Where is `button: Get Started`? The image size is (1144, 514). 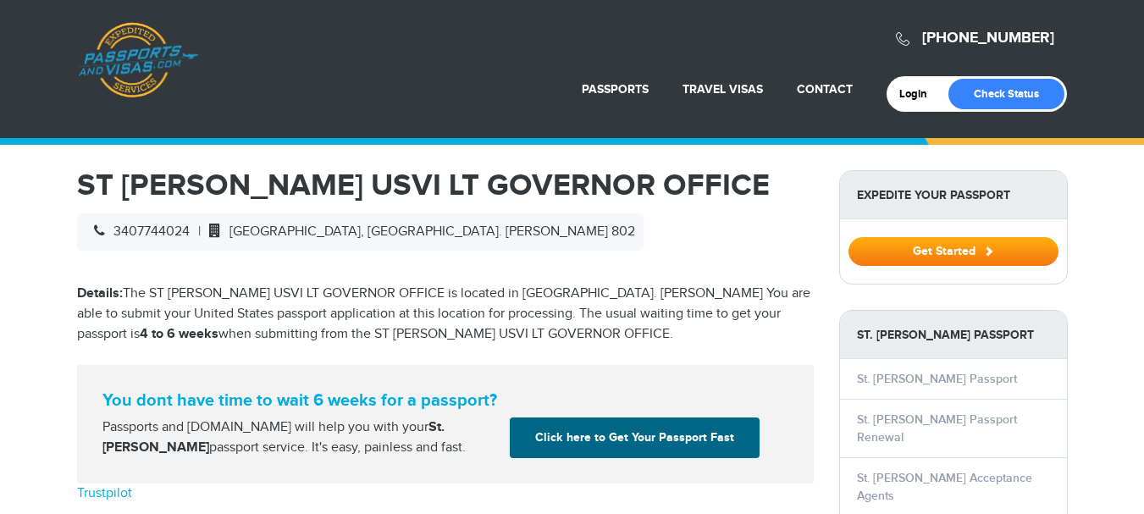 button: Get Started is located at coordinates (954, 252).